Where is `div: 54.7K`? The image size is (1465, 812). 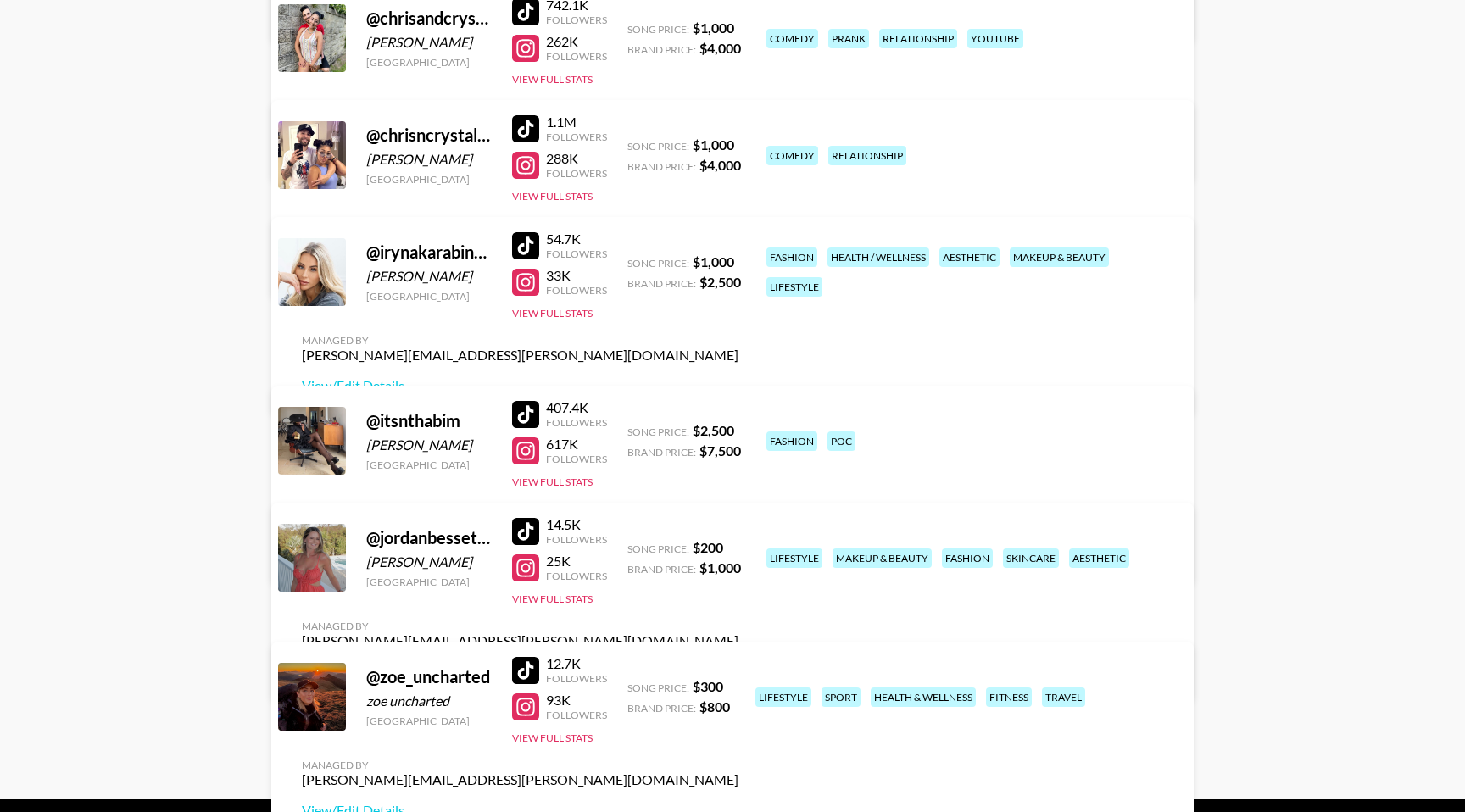 div: 54.7K is located at coordinates (577, 238).